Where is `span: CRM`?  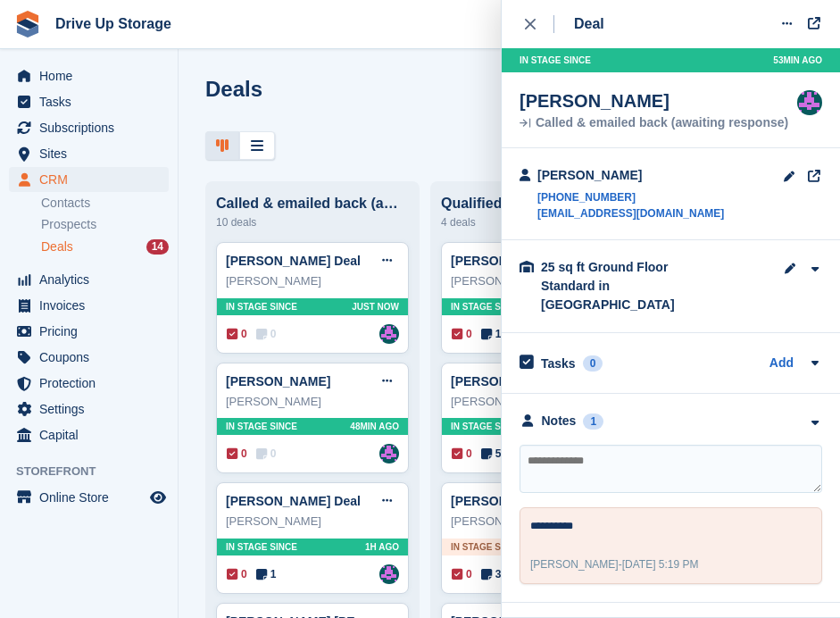 span: CRM is located at coordinates (93, 179).